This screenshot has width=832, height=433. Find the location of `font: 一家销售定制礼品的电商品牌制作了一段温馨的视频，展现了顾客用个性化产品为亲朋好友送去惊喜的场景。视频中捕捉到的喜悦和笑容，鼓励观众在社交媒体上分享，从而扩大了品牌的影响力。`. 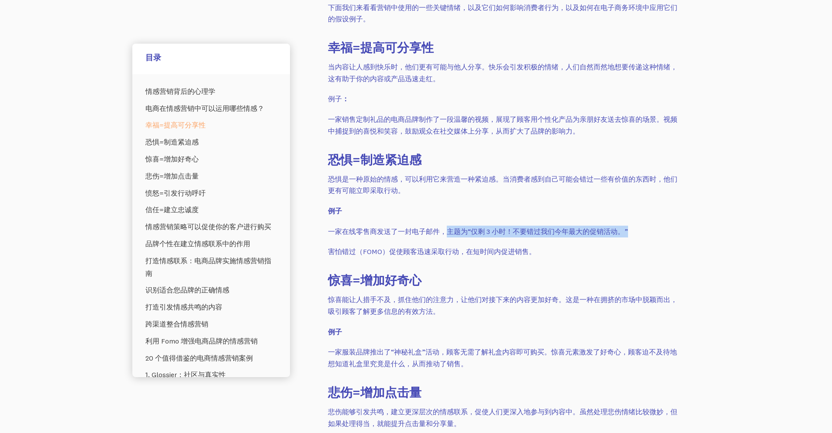

font: 一家销售定制礼品的电商品牌制作了一段温馨的视频，展现了顾客用个性化产品为亲朋好友送去惊喜的场景。视频中捕捉到的喜悦和笑容，鼓励观众在社交媒体上分享，从而扩大了品牌的影响力。 is located at coordinates (503, 125).